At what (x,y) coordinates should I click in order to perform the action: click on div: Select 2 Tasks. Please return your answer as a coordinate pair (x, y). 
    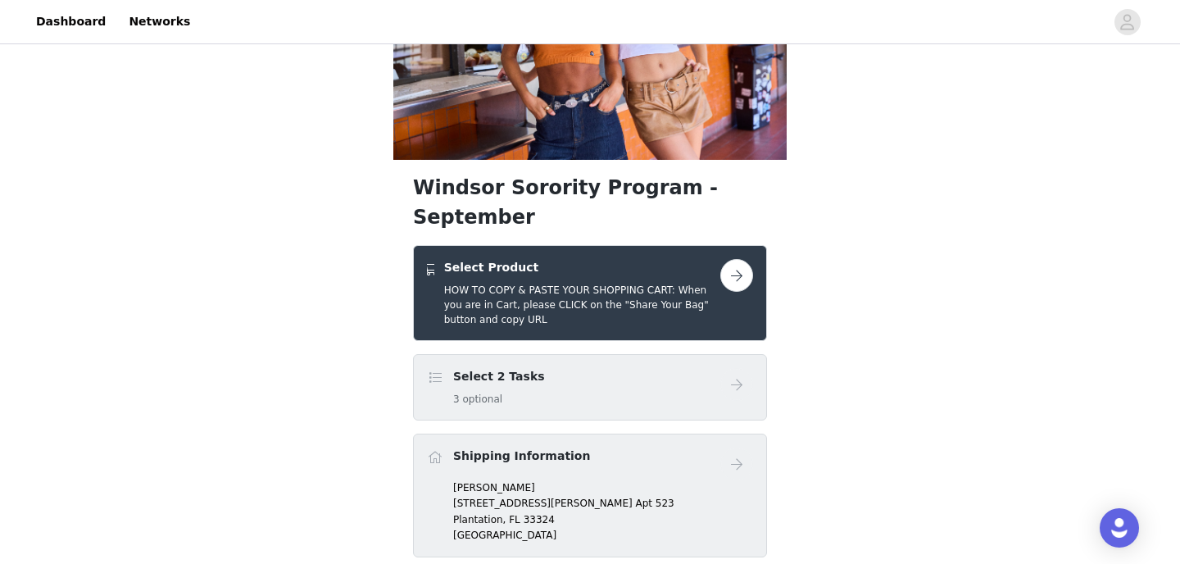
    Looking at the image, I should click on (590, 387).